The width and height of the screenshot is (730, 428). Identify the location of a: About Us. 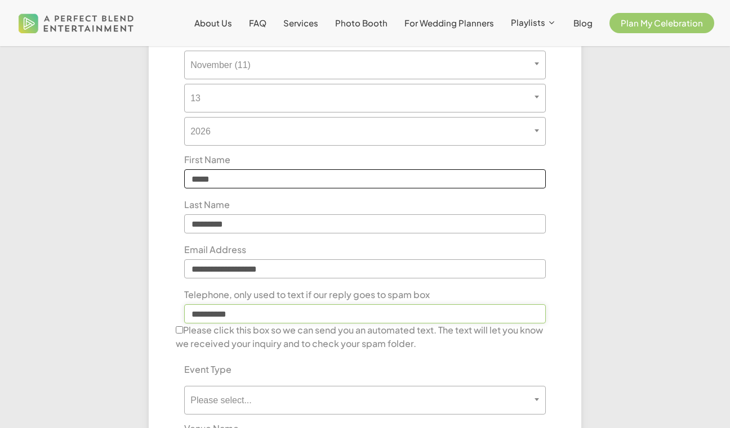
(213, 23).